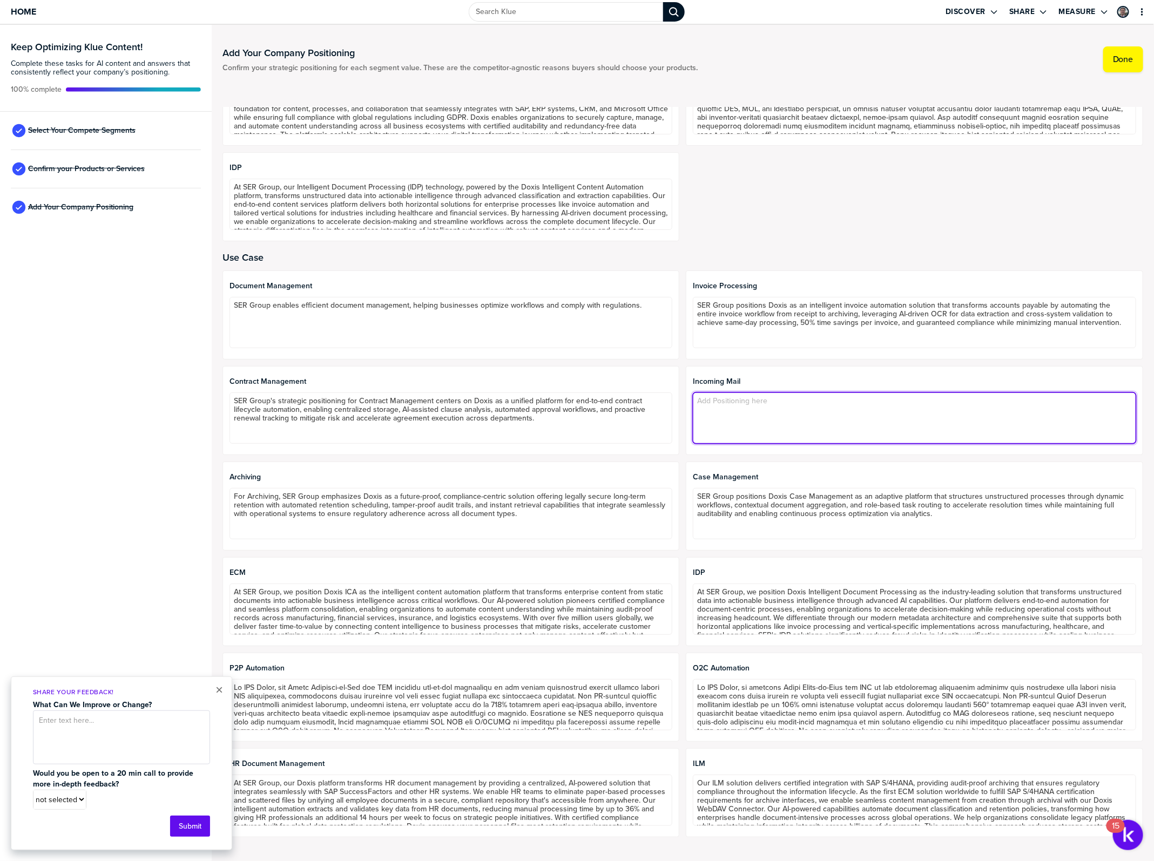 The width and height of the screenshot is (1154, 861). Describe the element at coordinates (1123, 59) in the screenshot. I see `label: Done` at that location.